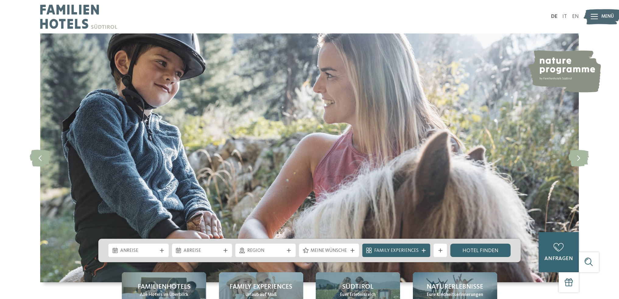  What do you see at coordinates (164, 287) in the screenshot?
I see `span: Familienhotels` at bounding box center [164, 287].